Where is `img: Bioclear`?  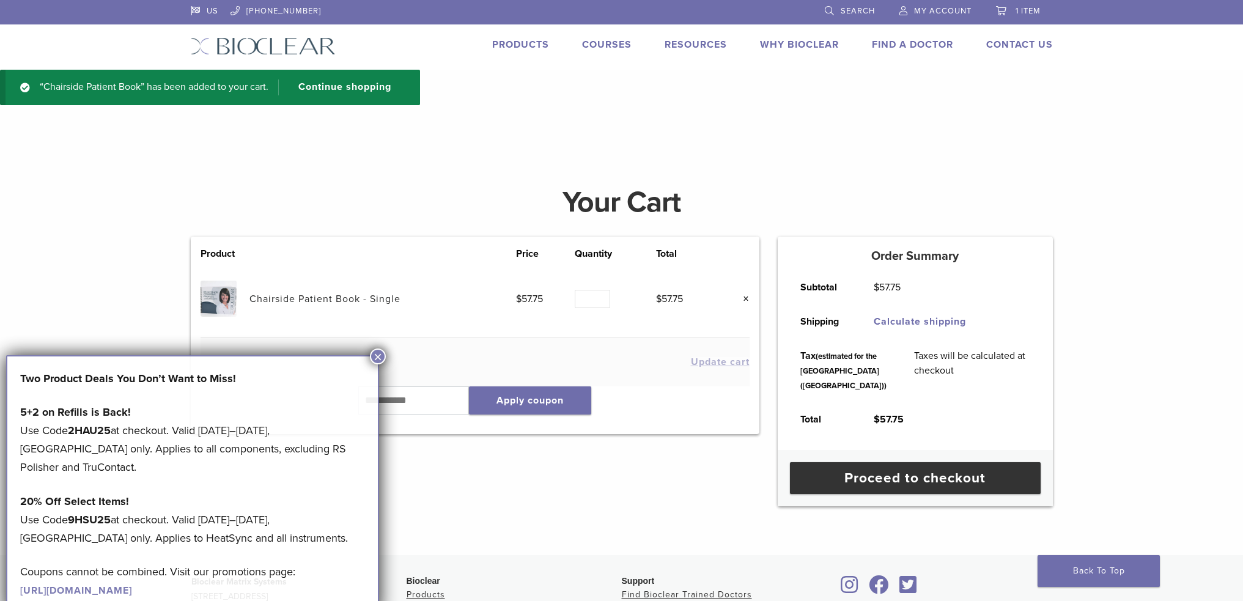 img: Bioclear is located at coordinates (263, 46).